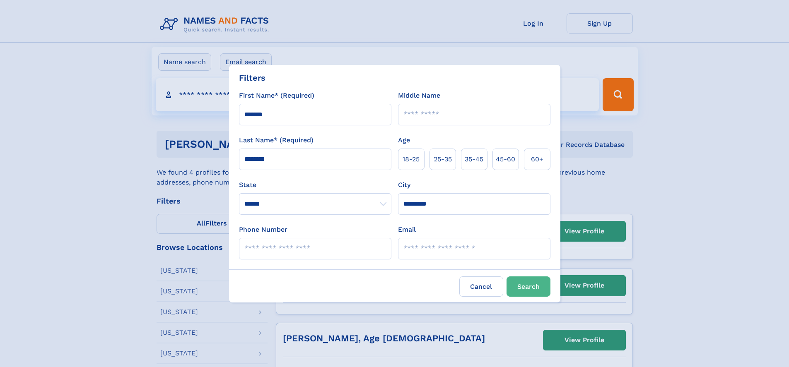 This screenshot has width=789, height=367. Describe the element at coordinates (443, 160) in the screenshot. I see `span: 25‑35` at that location.